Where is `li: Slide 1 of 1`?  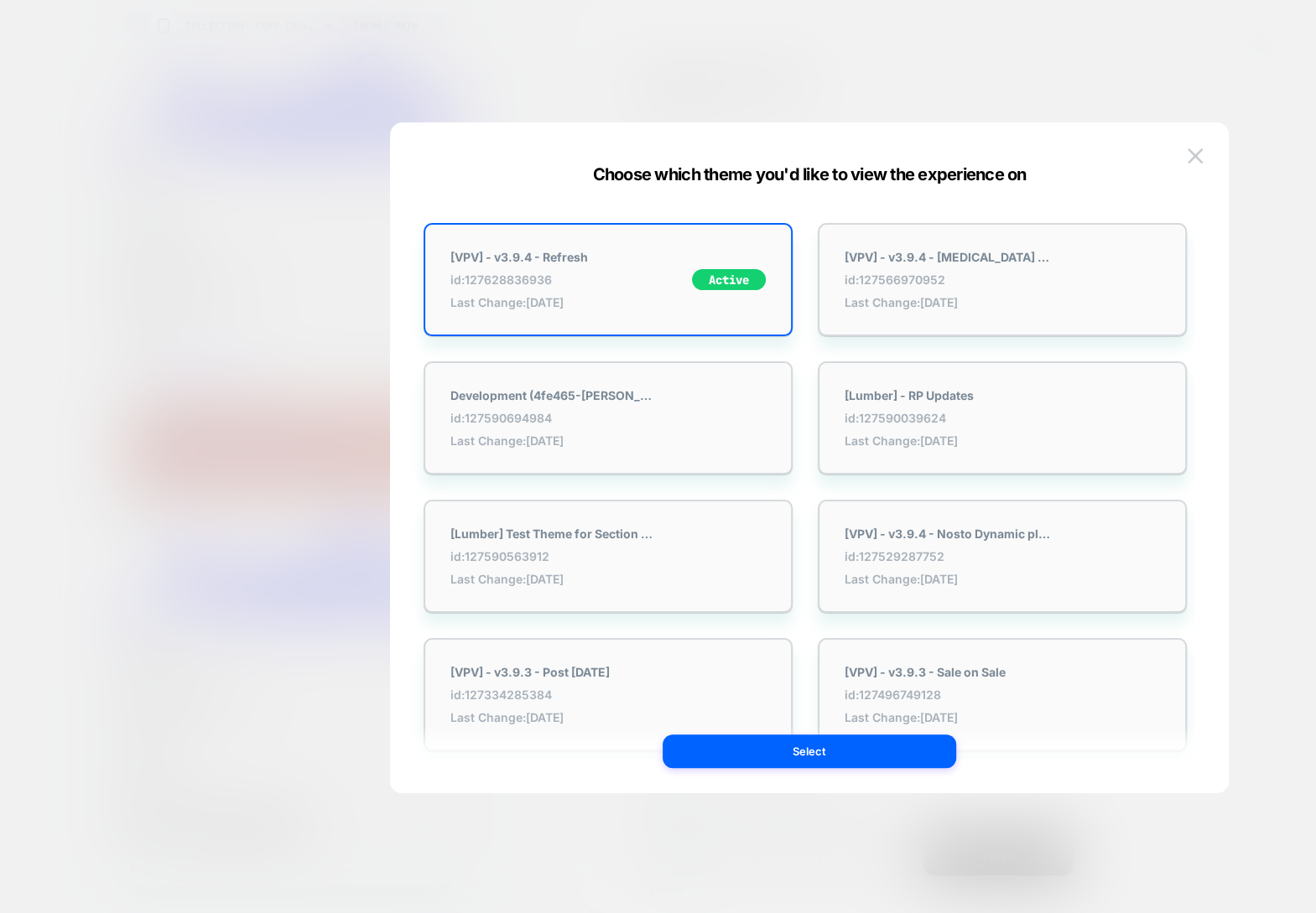
li: Slide 1 of 1 is located at coordinates (186, 396).